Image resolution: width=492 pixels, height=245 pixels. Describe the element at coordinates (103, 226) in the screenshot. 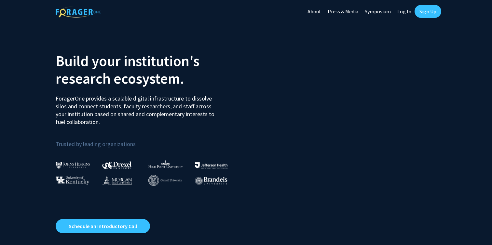

I see `a: Opens in a new tab` at that location.